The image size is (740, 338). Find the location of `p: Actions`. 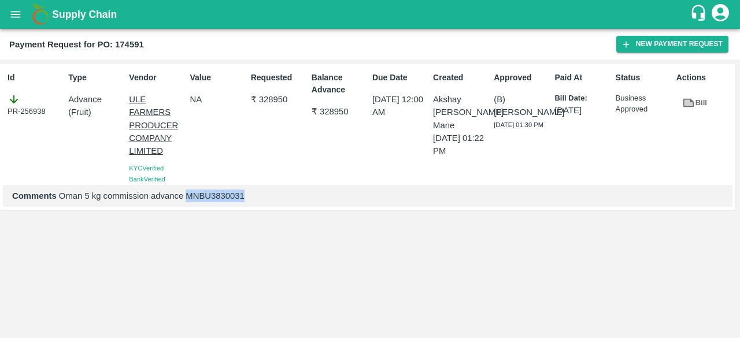

p: Actions is located at coordinates (704, 77).